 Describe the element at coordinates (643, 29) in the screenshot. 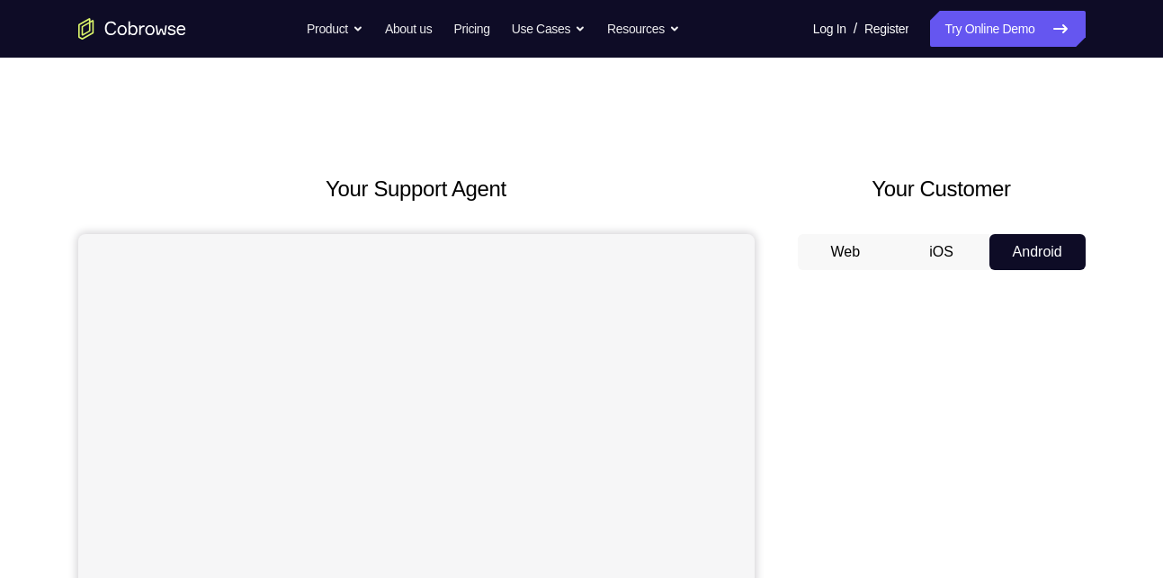

I see `button: Resources` at that location.